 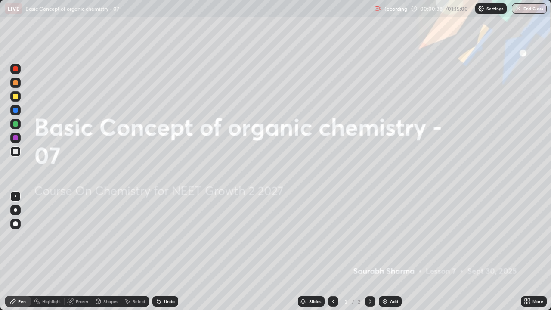 What do you see at coordinates (481, 9) in the screenshot?
I see `img: class-settings-icons` at bounding box center [481, 9].